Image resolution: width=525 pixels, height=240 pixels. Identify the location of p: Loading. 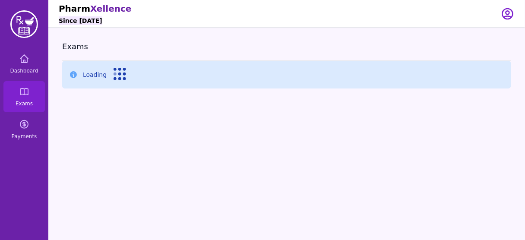
(94, 75).